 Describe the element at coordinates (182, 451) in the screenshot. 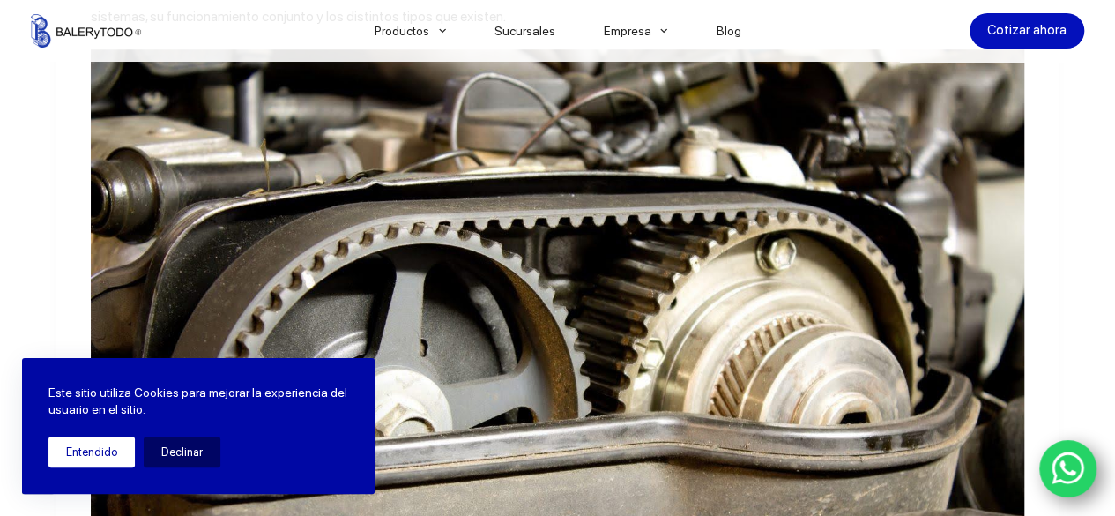

I see `button: Declinar` at that location.